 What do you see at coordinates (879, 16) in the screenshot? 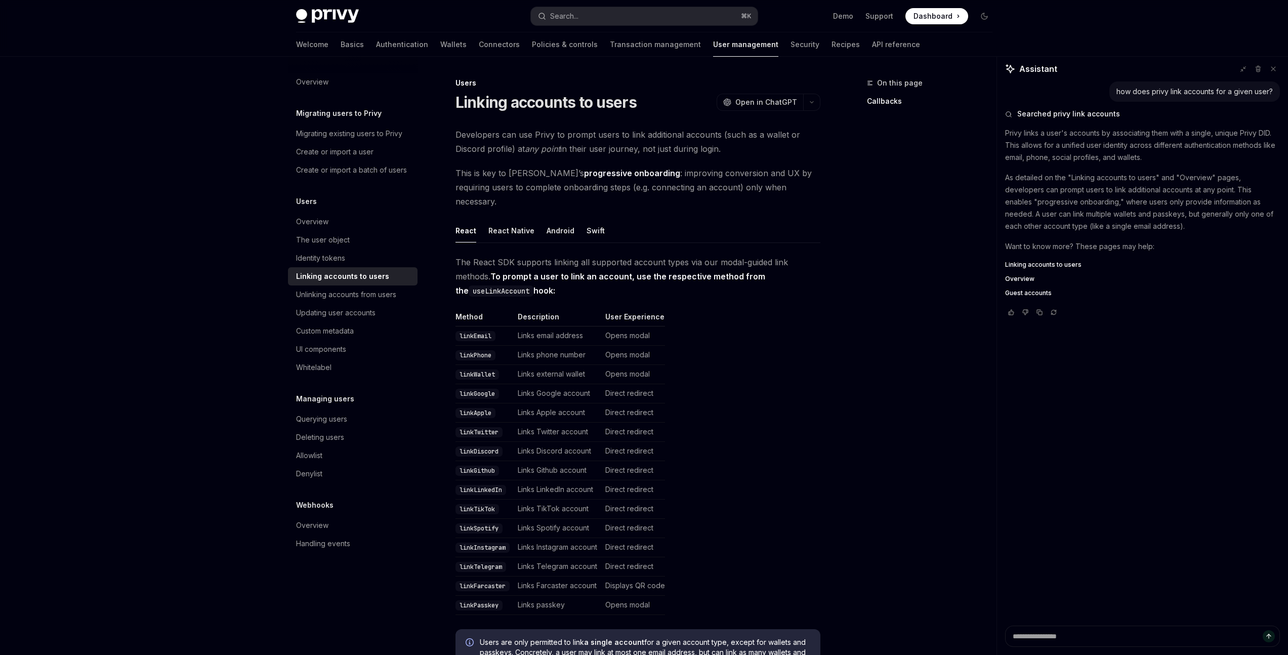
I see `a: Support` at bounding box center [879, 16].